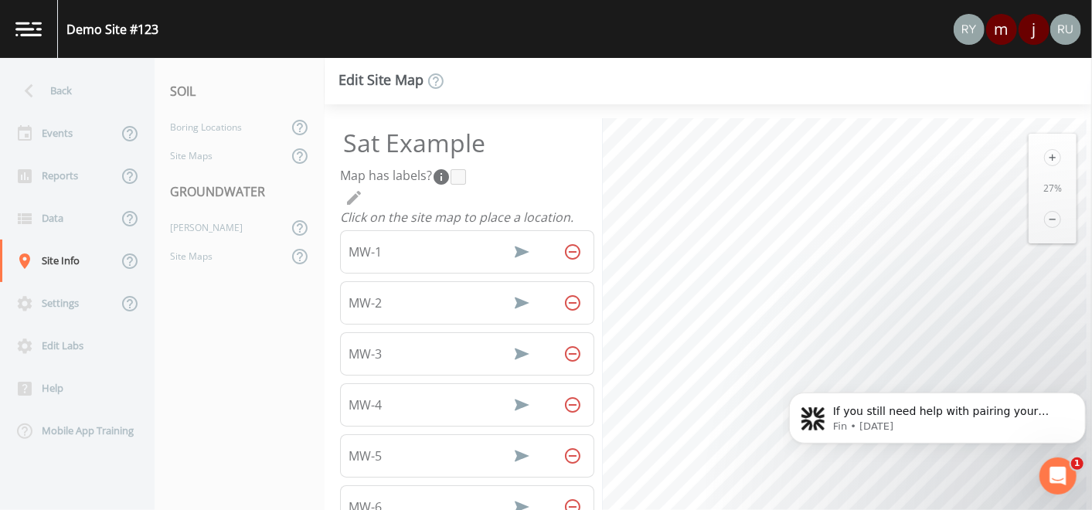  I want to click on img: logo, so click(29, 29).